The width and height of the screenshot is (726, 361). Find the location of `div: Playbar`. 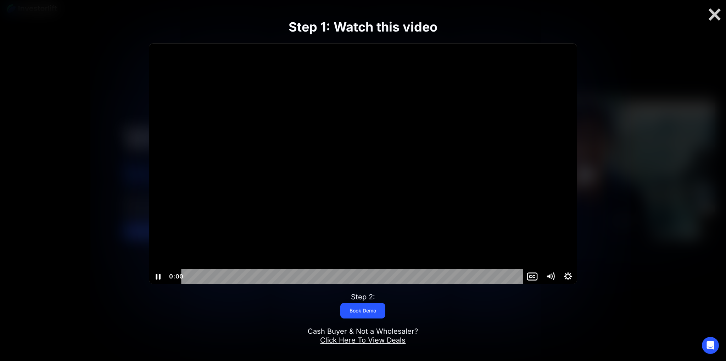

div: Playbar is located at coordinates (353, 276).